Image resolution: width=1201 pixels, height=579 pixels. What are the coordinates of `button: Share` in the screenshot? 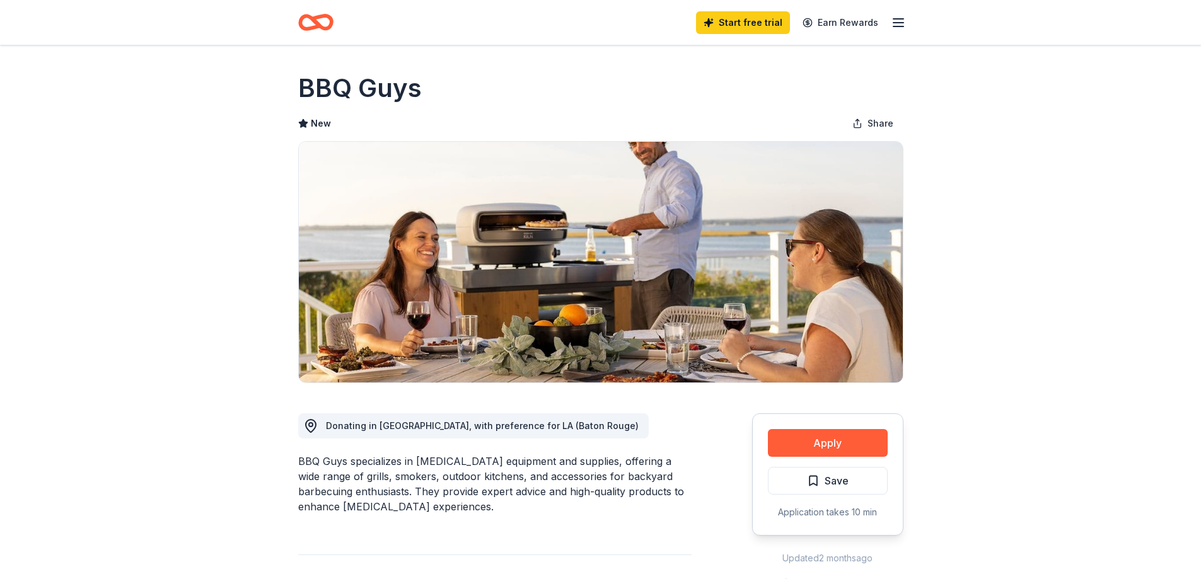 It's located at (872, 124).